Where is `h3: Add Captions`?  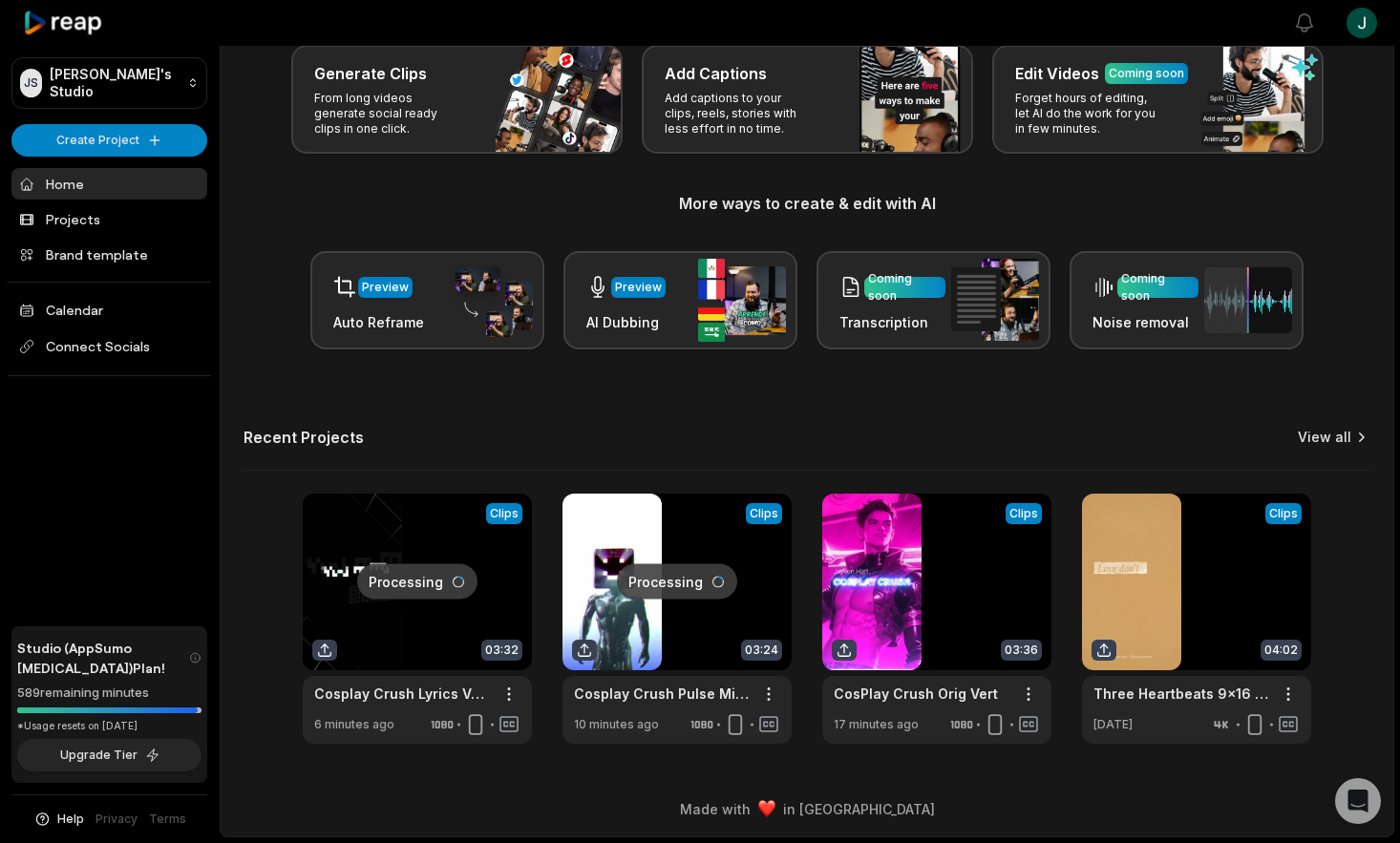 h3: Add Captions is located at coordinates (715, 73).